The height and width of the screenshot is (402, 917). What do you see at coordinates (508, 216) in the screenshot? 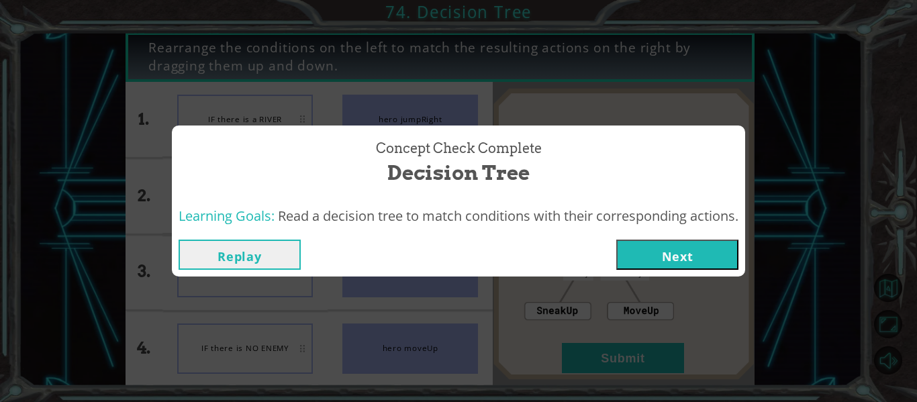
I see `span: Read a decision tree to match conditions with their corresponding actions.` at bounding box center [508, 216].